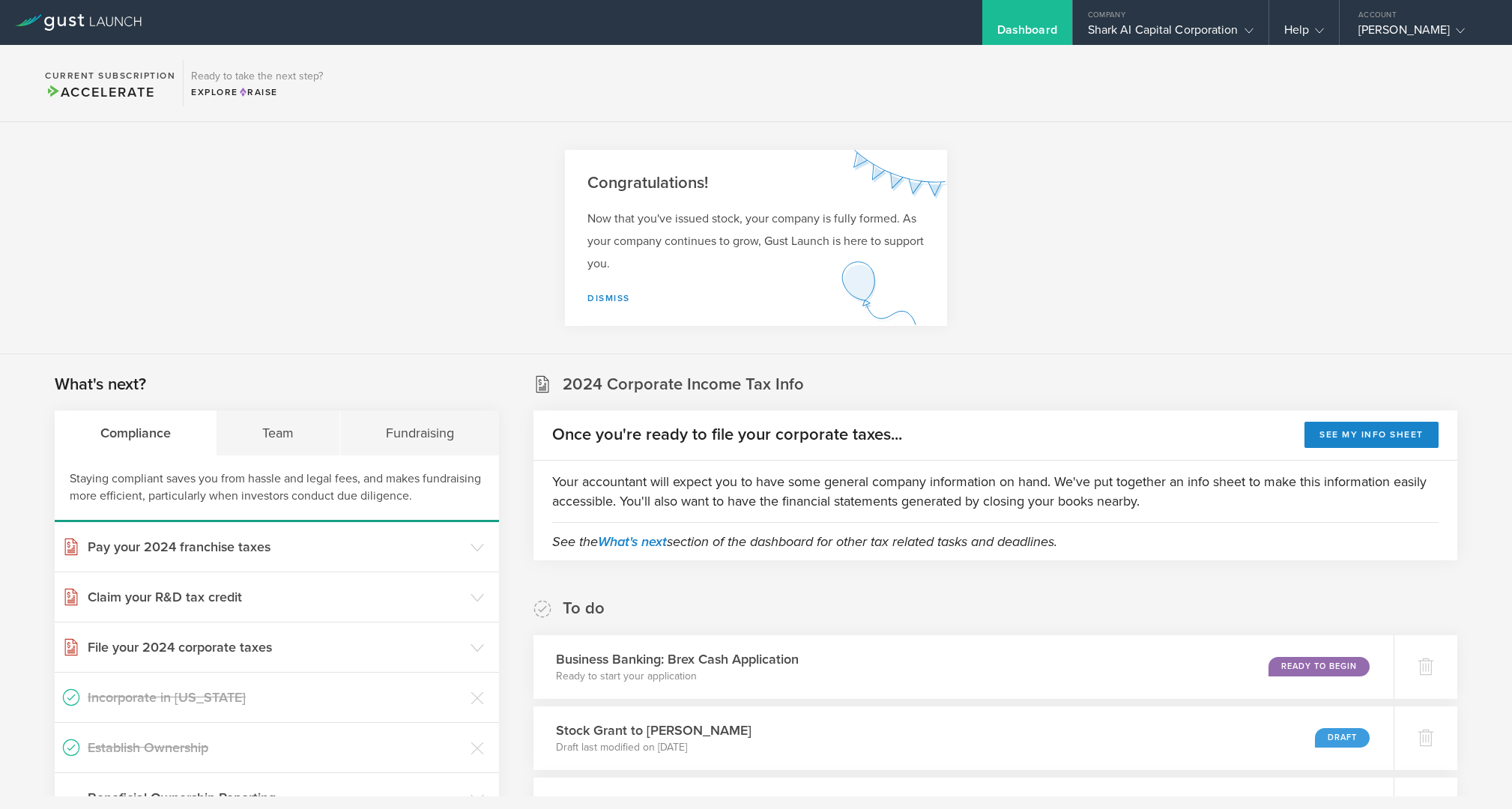 The image size is (1512, 809). Describe the element at coordinates (257, 76) in the screenshot. I see `h3: Ready to take the next step?` at that location.